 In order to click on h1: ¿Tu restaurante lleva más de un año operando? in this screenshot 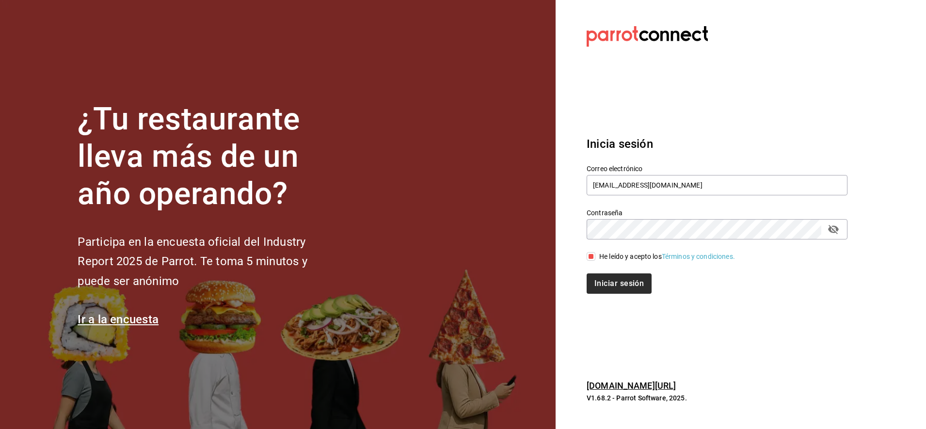, I will do `click(209, 157)`.